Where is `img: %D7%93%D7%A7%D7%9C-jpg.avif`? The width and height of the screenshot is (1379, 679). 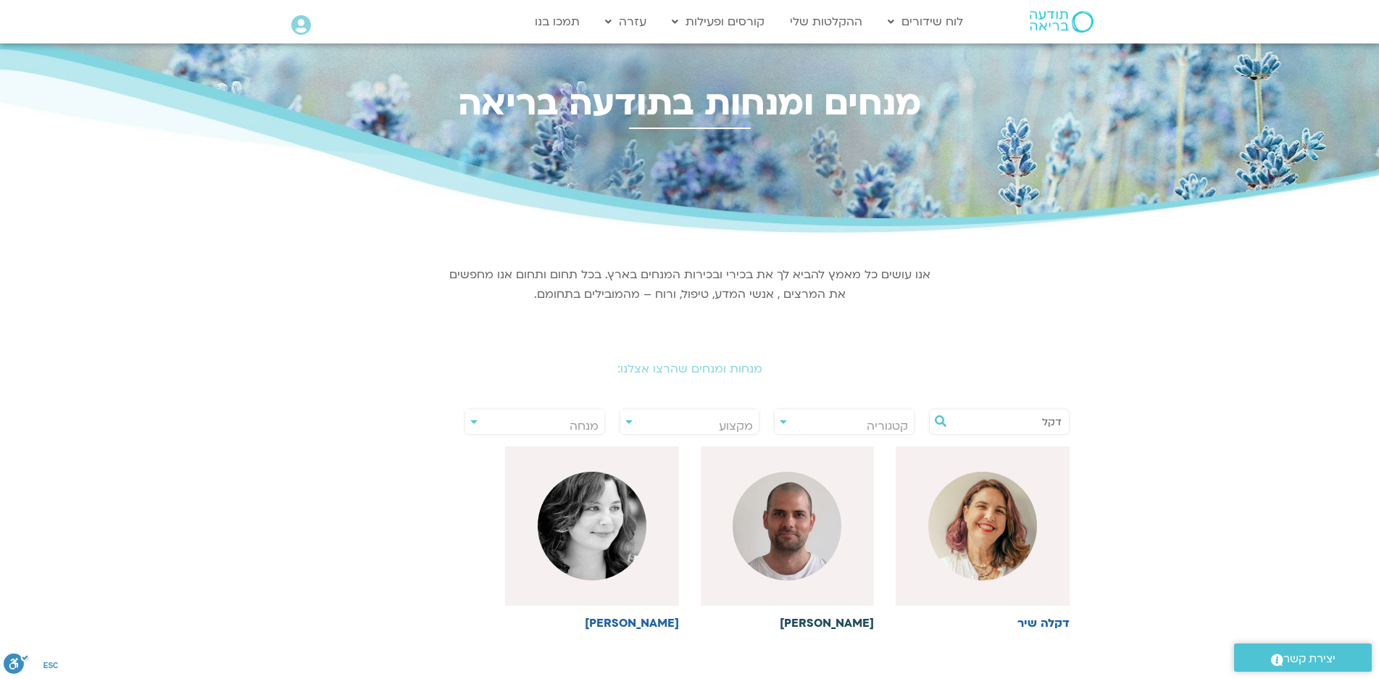
img: %D7%93%D7%A7%D7%9C-jpg.avif is located at coordinates (787, 526).